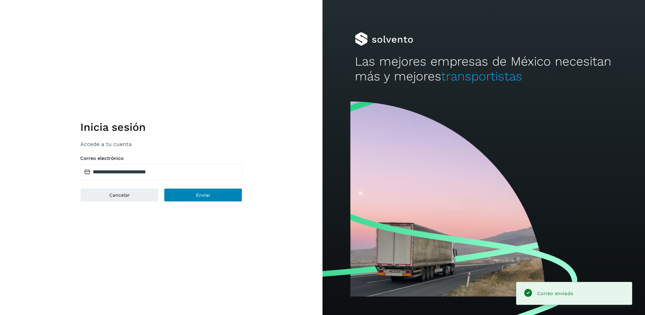 The image size is (645, 315). What do you see at coordinates (161, 144) in the screenshot?
I see `p: Accede a tu cuenta` at bounding box center [161, 144].